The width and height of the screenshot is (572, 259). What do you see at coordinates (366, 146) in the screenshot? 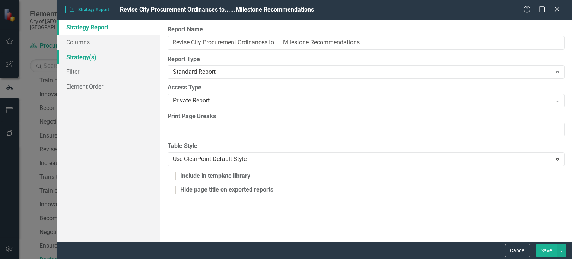
I see `label: Table Style` at bounding box center [366, 146].